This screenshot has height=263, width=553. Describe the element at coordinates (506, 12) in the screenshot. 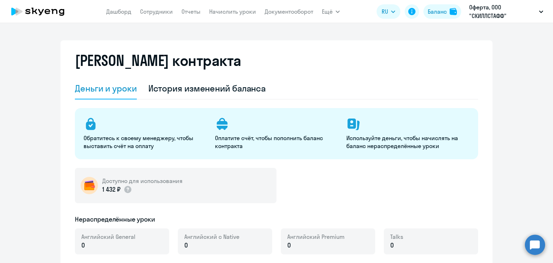

I see `button: Оферта, ООО "СКИЛЛСТАФФ"` at that location.